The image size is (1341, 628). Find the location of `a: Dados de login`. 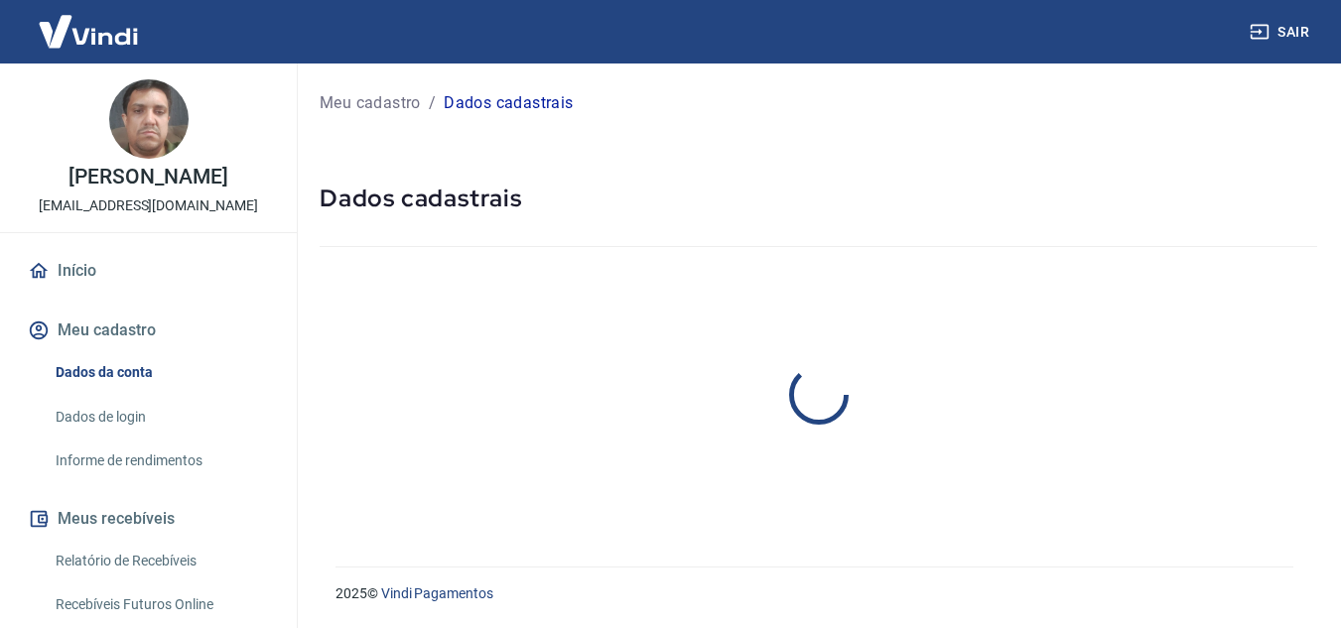

a: Dados de login is located at coordinates (160, 417).